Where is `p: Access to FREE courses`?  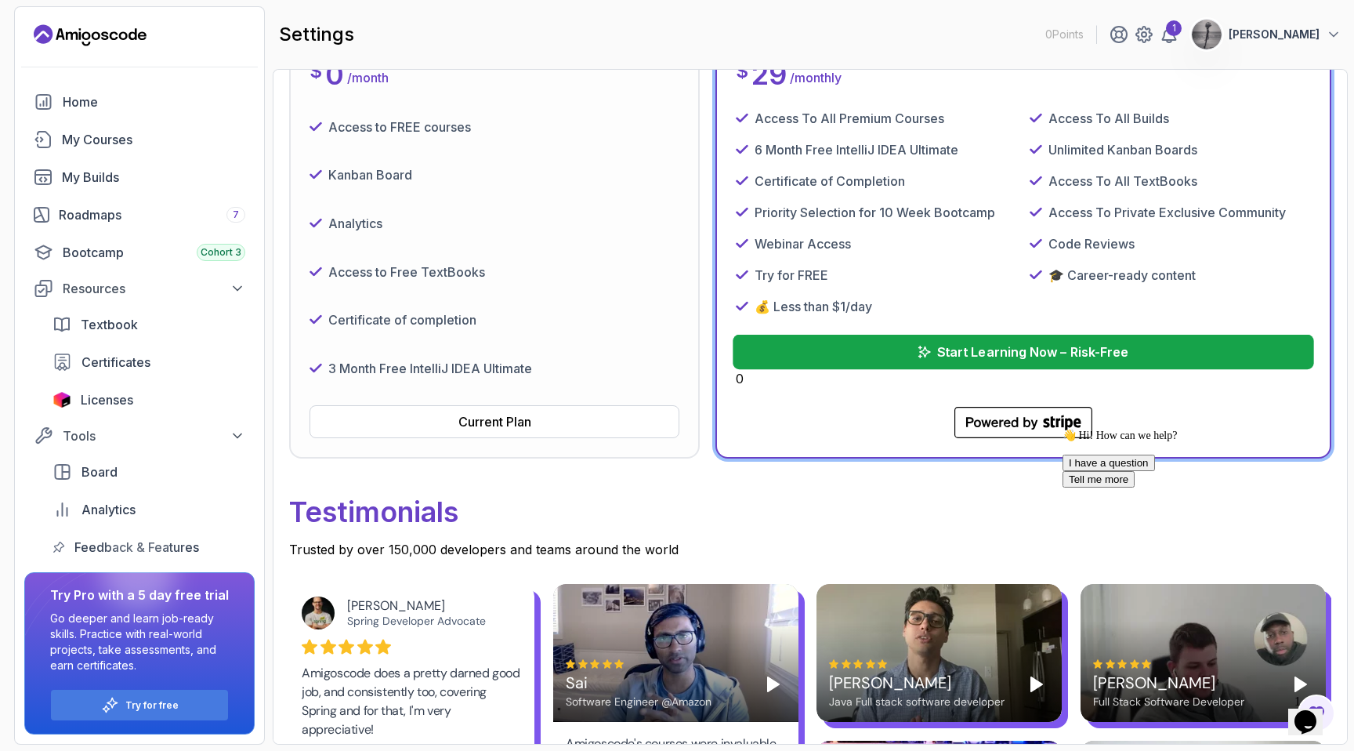 p: Access to FREE courses is located at coordinates (400, 127).